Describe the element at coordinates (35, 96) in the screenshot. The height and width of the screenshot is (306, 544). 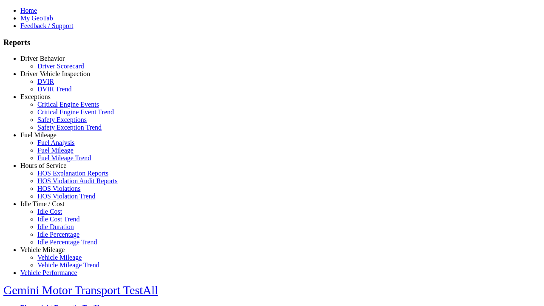
I see `a: Exceptions` at that location.